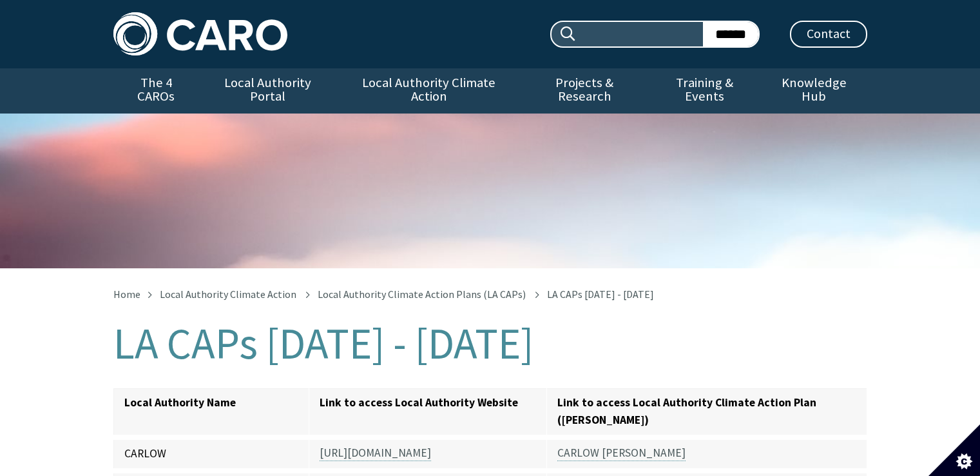 The width and height of the screenshot is (980, 476). Describe the element at coordinates (268, 91) in the screenshot. I see `a: Local Authority Portal` at that location.